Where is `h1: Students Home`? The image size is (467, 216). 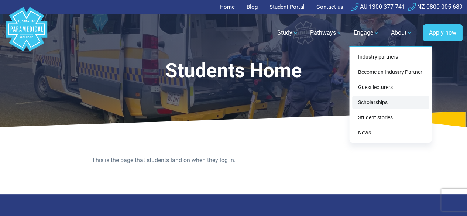
h1: Students Home is located at coordinates (234, 71).